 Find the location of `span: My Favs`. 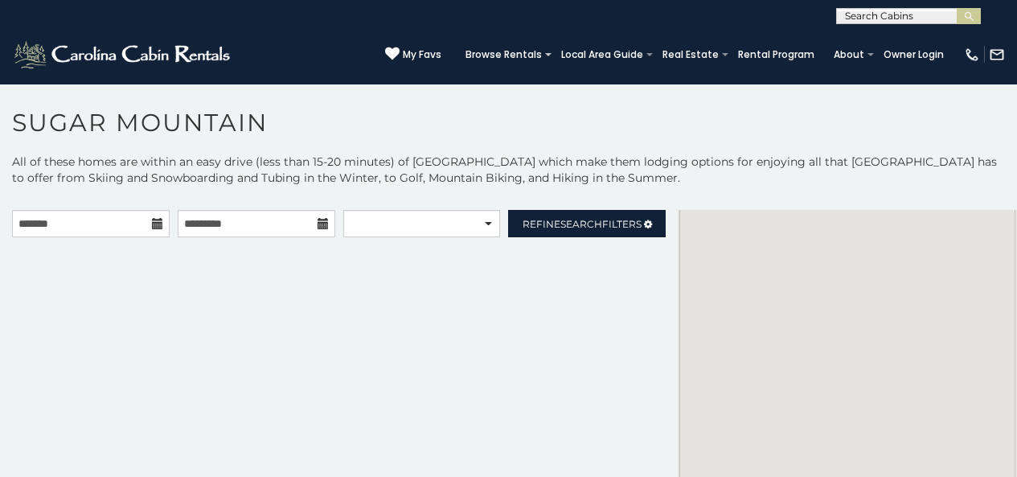

span: My Favs is located at coordinates (422, 55).